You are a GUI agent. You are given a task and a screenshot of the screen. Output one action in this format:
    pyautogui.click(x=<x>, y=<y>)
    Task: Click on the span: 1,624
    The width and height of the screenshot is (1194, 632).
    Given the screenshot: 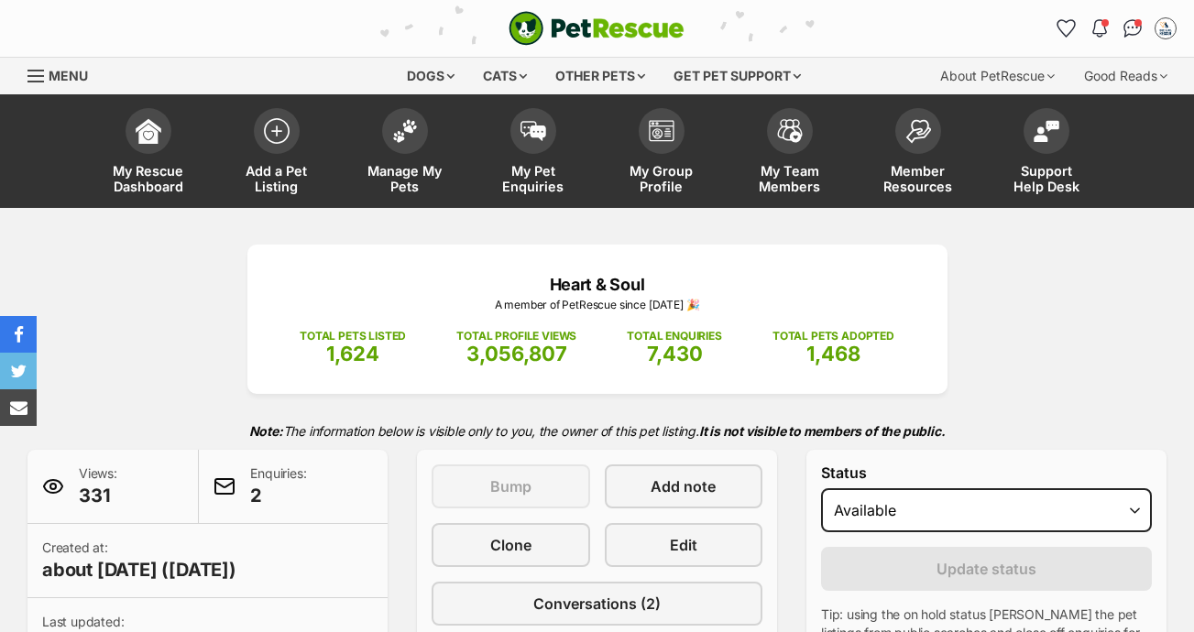 What is the action you would take?
    pyautogui.click(x=353, y=354)
    